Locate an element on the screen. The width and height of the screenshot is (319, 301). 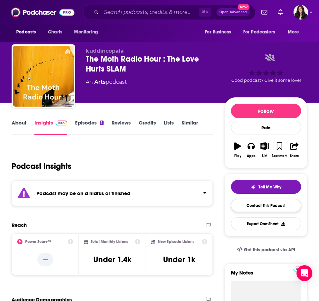
h2: Power Score™ is located at coordinates (38, 242).